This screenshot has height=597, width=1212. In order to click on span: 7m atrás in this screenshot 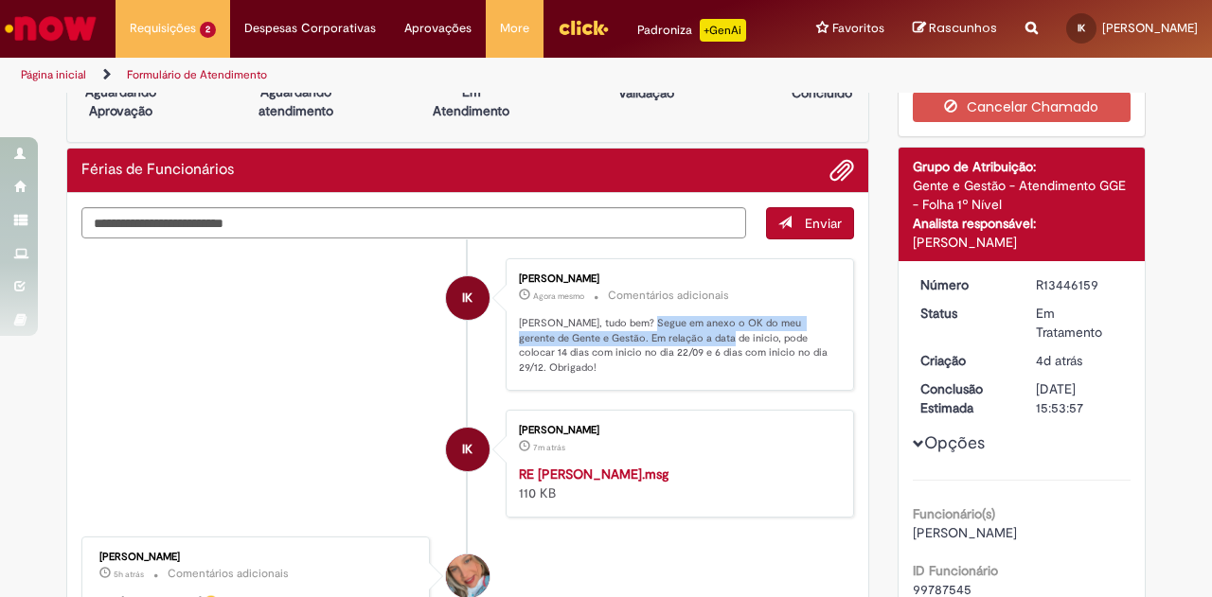, I will do `click(549, 448)`.